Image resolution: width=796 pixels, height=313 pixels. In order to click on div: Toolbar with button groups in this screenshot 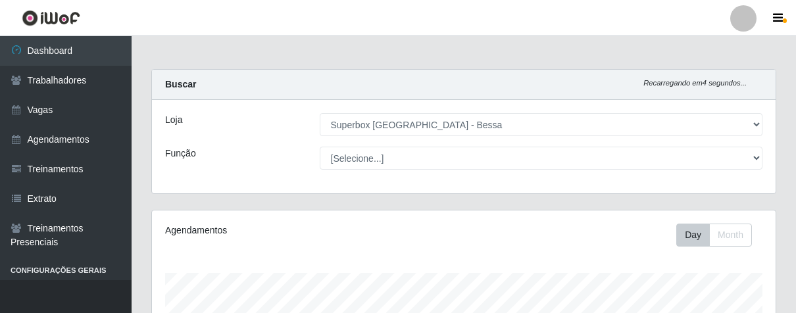, I will do `click(719, 235)`.